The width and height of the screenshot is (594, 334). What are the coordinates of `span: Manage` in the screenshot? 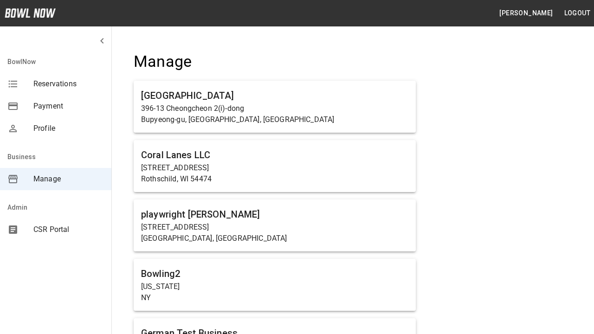 It's located at (69, 179).